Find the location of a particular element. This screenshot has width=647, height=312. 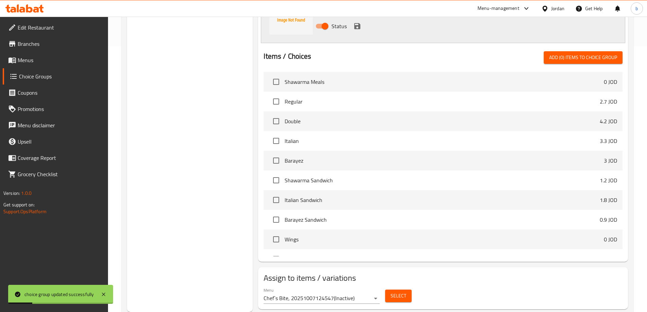

span: Italian is located at coordinates (442, 141).